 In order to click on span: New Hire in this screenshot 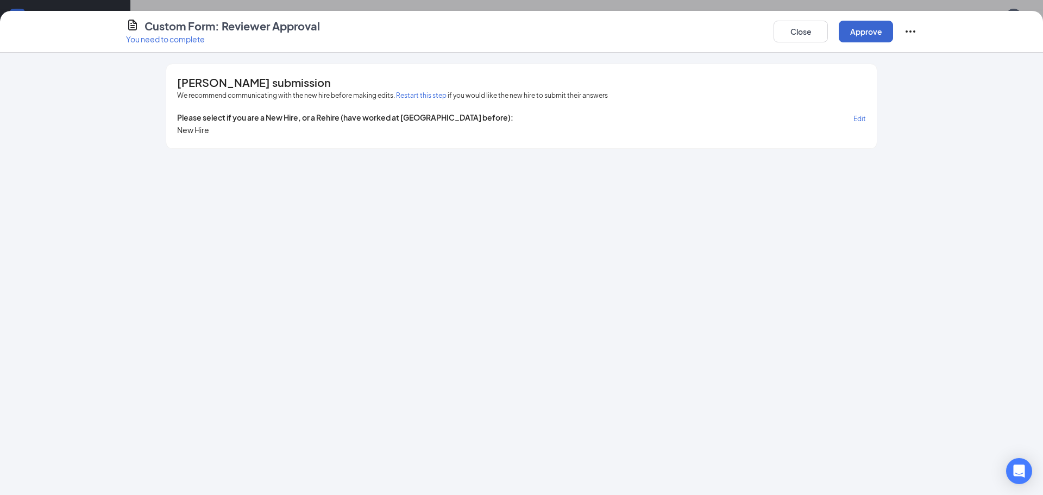, I will do `click(193, 130)`.